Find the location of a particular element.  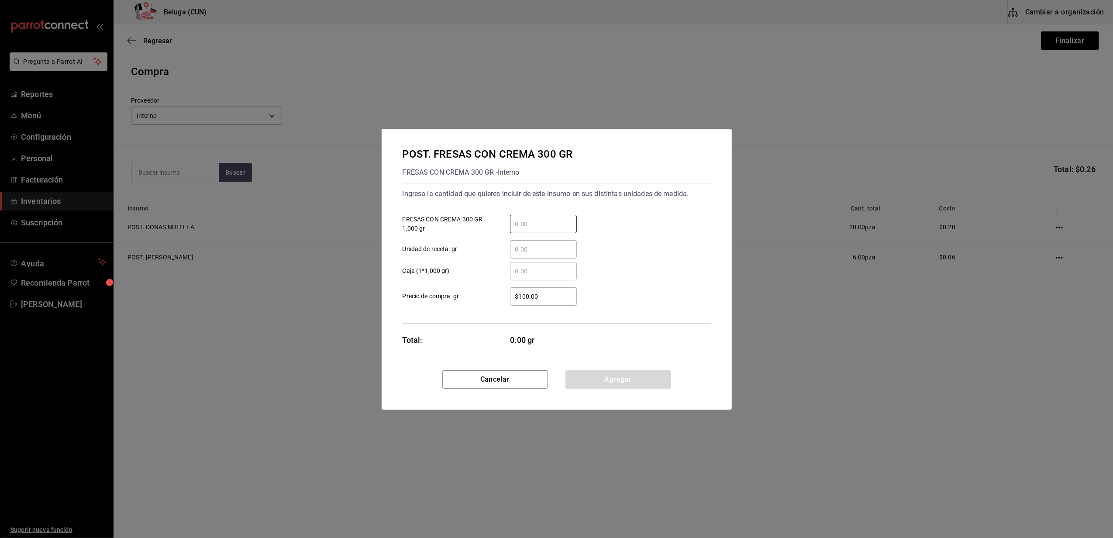

span: Precio de compra: gr is located at coordinates (431, 296).